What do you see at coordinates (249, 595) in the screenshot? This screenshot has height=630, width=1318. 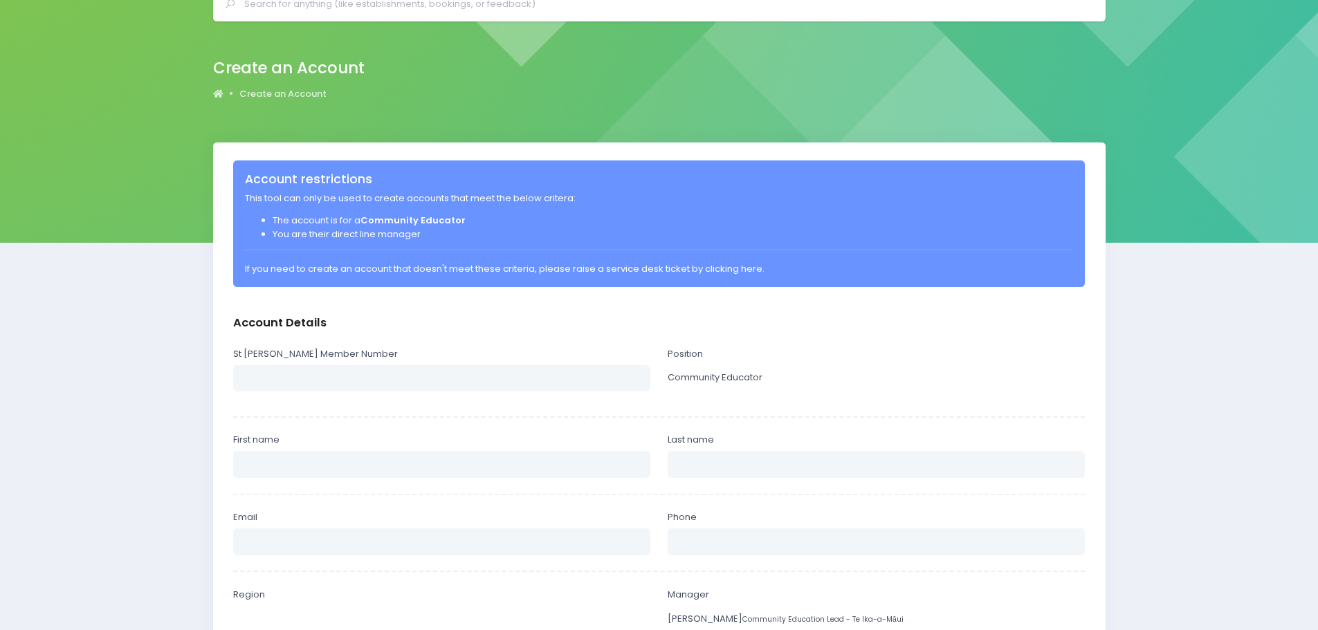 I see `label: Region` at bounding box center [249, 595].